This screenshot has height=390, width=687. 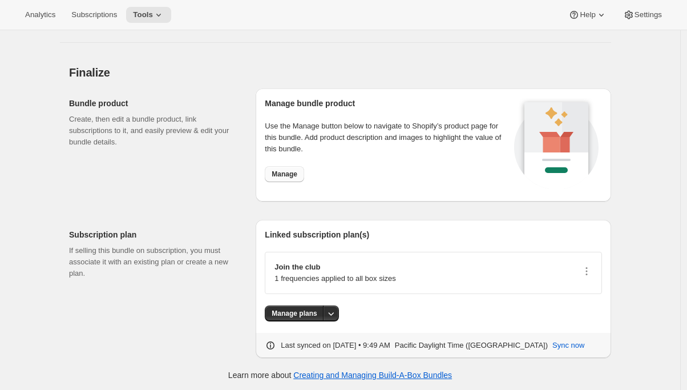 What do you see at coordinates (153, 262) in the screenshot?
I see `p: If selling this bundle on subscription, you must associate it with an existing plan or create a n...` at bounding box center [153, 262].